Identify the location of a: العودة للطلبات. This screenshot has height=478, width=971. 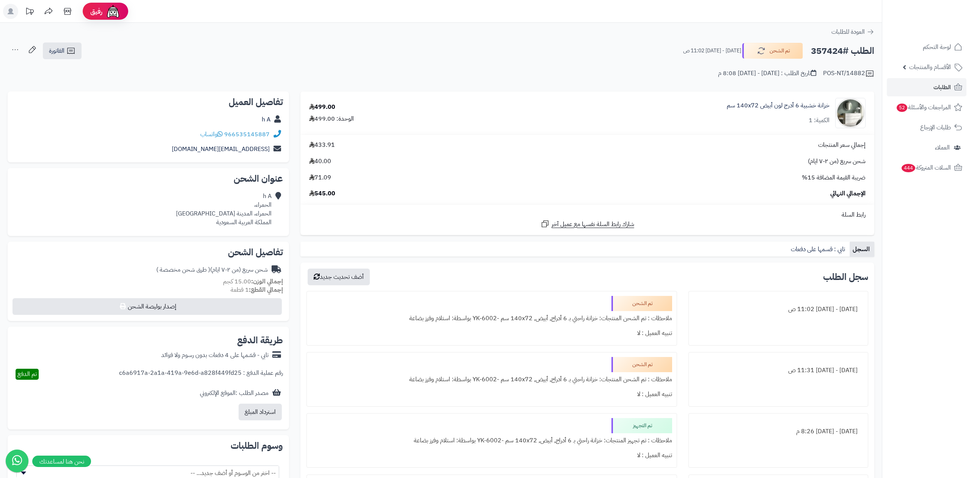
(853, 32).